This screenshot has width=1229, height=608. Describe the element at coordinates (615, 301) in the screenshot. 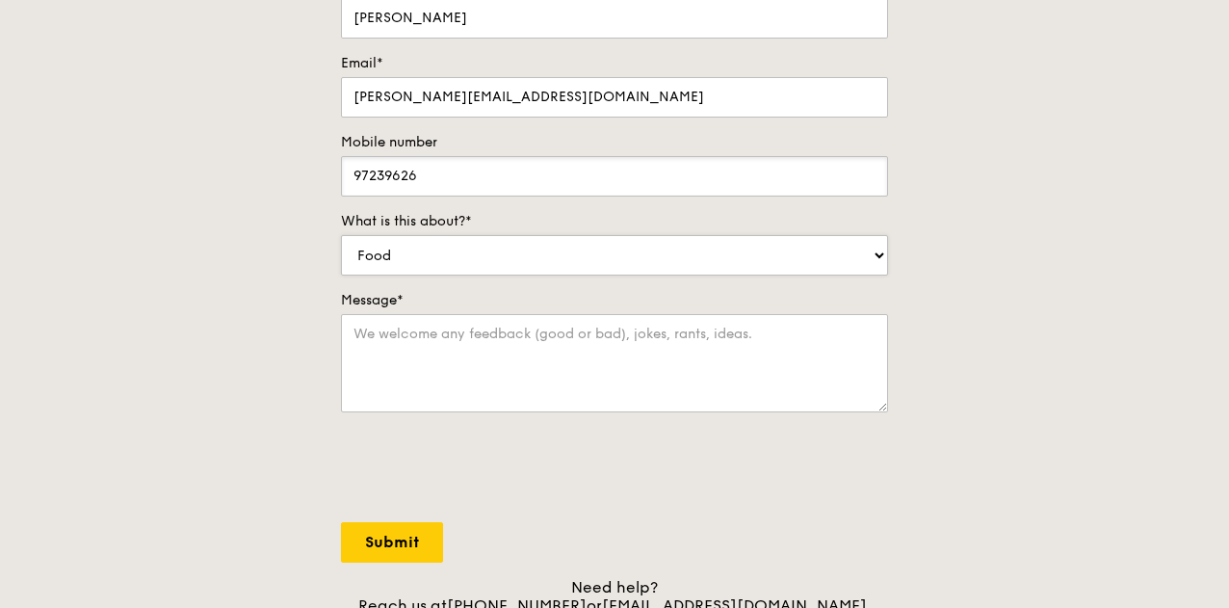

I see `label: Message*` at that location.